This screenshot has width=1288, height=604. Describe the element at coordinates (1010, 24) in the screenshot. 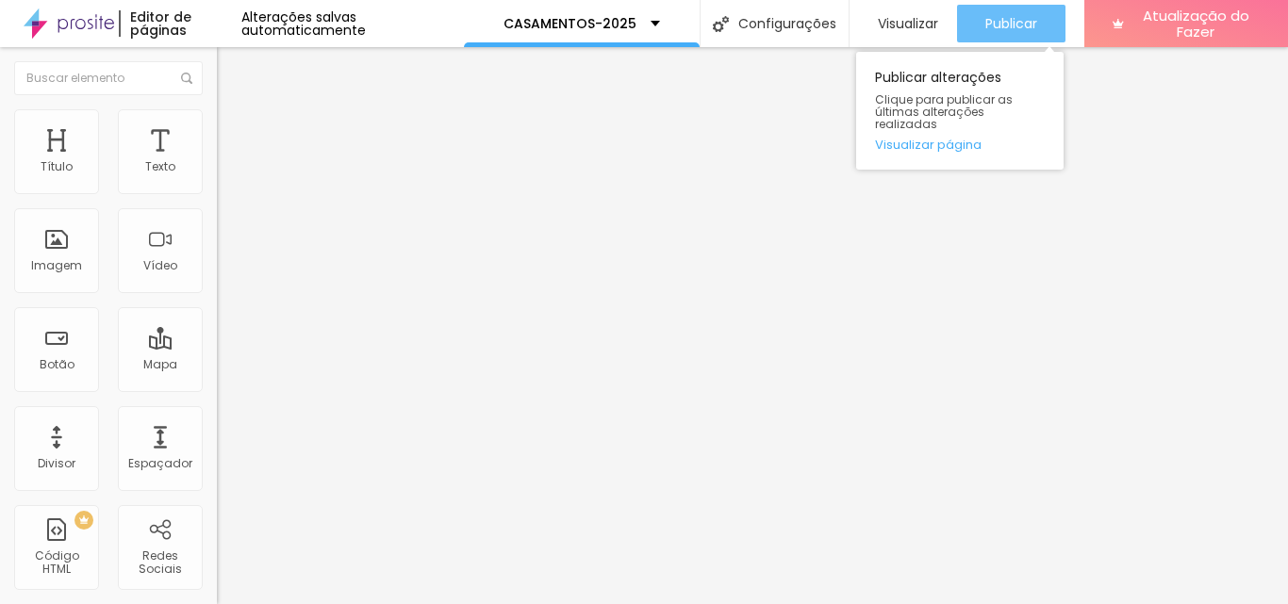

I see `font: Publicar` at that location.